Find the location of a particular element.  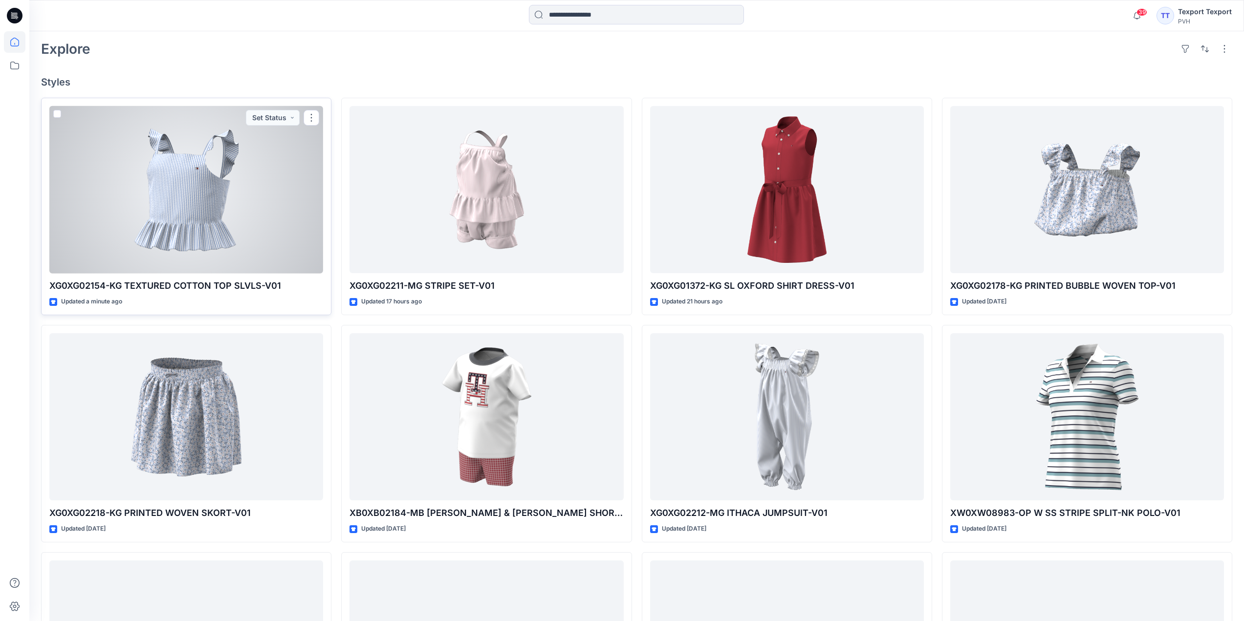

div: PVH is located at coordinates (1205, 21).